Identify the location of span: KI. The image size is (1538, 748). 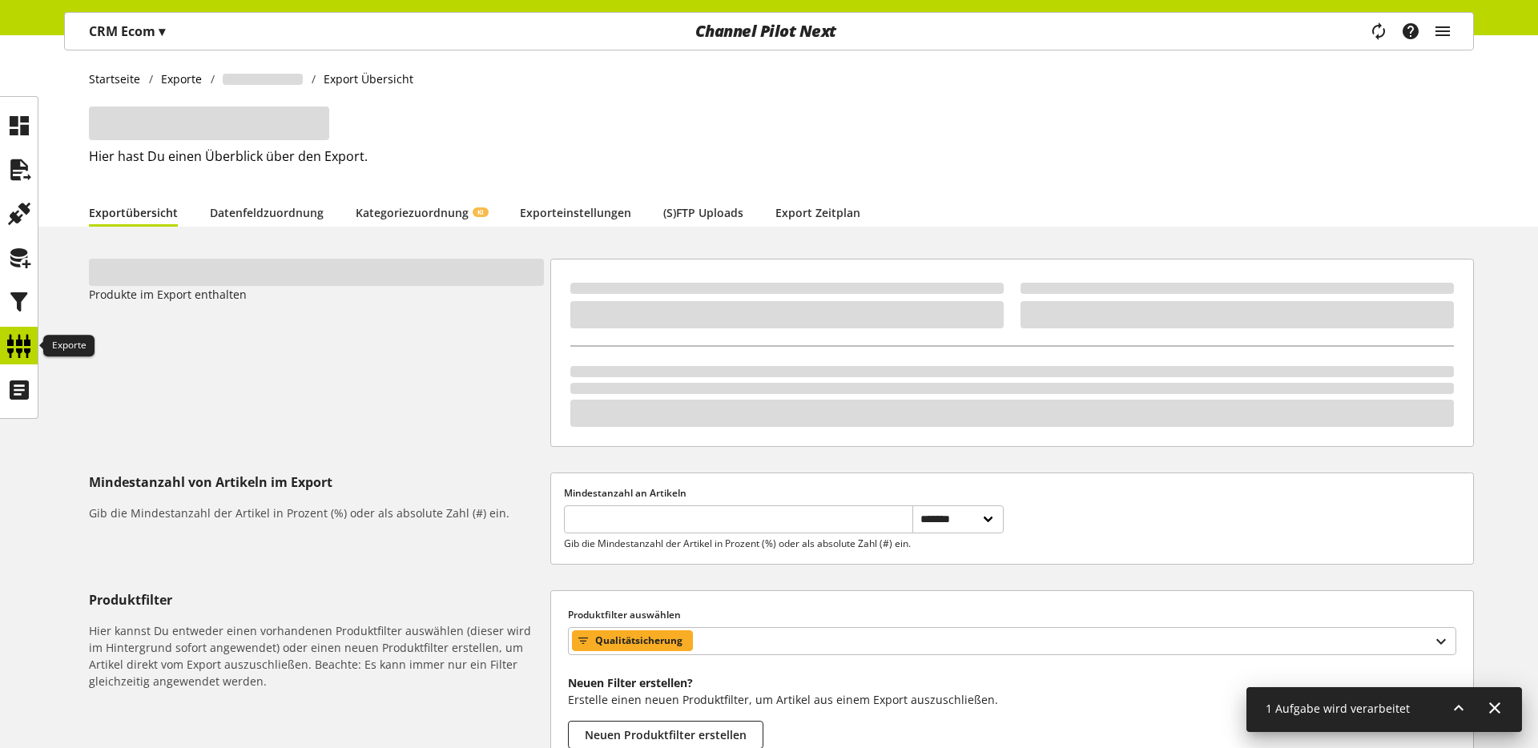
(481, 212).